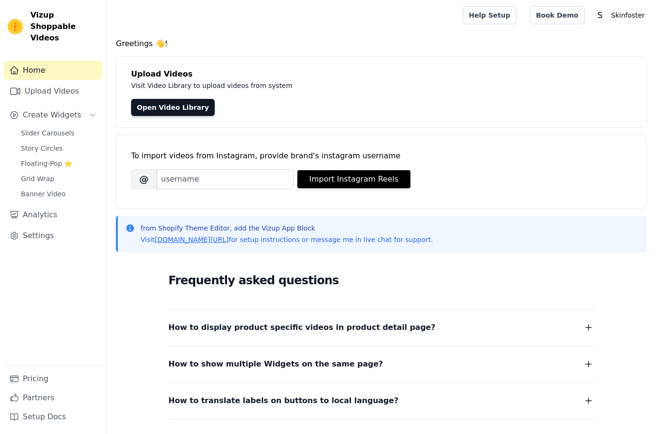  What do you see at coordinates (48, 133) in the screenshot?
I see `span: Slider Carousels` at bounding box center [48, 133].